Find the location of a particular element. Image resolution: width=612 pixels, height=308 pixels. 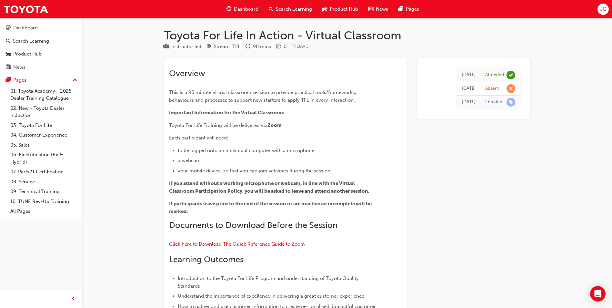

span: If you attend without a working microphone or webcam, in line with the Virtual Classroom Particip... is located at coordinates (269, 187).